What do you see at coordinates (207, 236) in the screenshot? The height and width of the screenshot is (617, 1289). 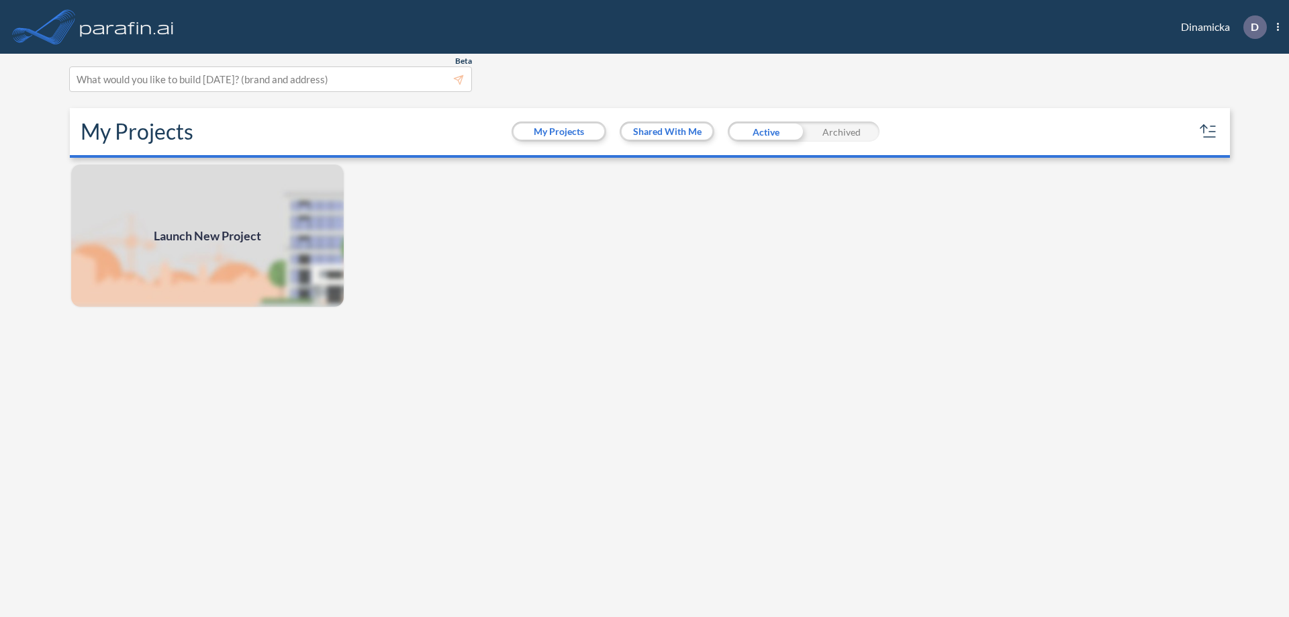 I see `img: add` at bounding box center [207, 236].